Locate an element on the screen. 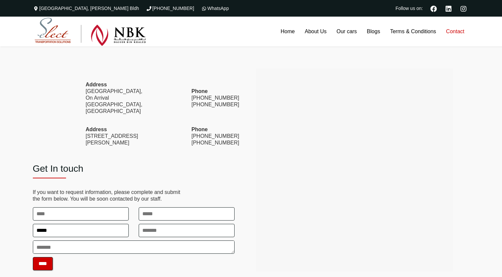 Image resolution: width=502 pixels, height=277 pixels. a: WhatsApp is located at coordinates (215, 8).